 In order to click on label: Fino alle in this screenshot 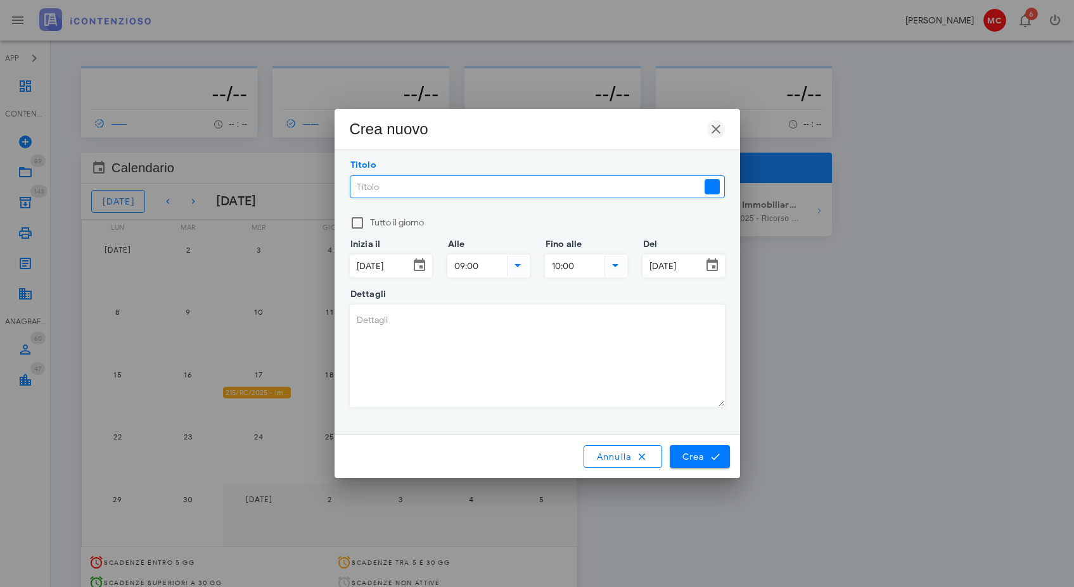, I will do `click(562, 245)`.